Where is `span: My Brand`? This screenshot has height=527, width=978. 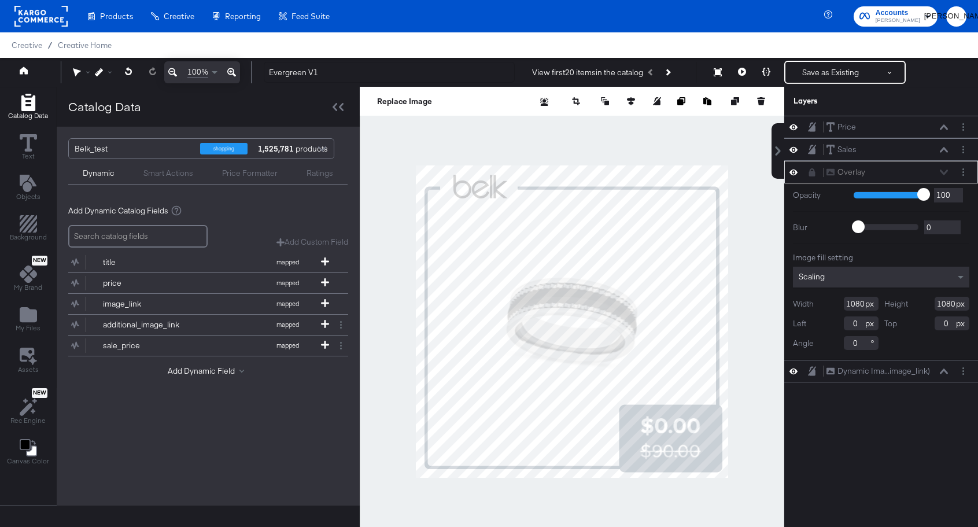 span: My Brand is located at coordinates (28, 287).